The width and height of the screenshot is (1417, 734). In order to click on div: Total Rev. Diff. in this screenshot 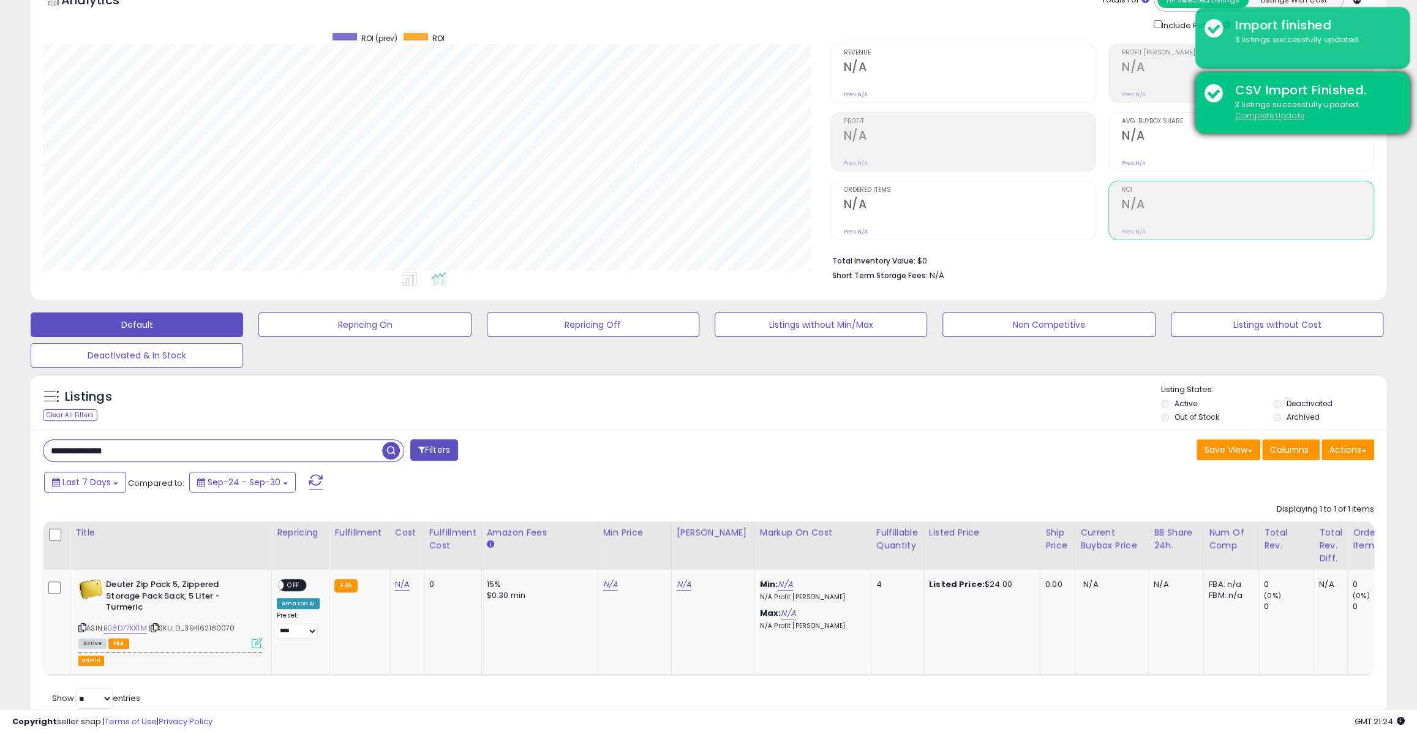, I will do `click(1331, 545)`.